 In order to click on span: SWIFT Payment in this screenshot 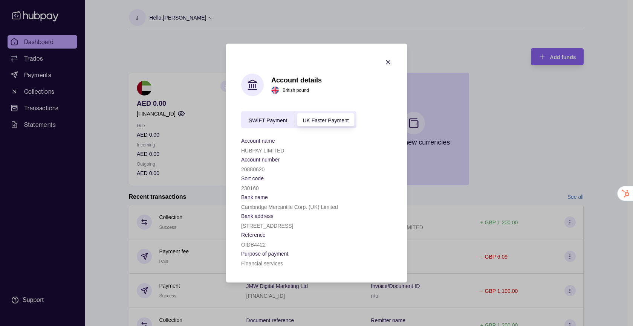, I will do `click(268, 120)`.